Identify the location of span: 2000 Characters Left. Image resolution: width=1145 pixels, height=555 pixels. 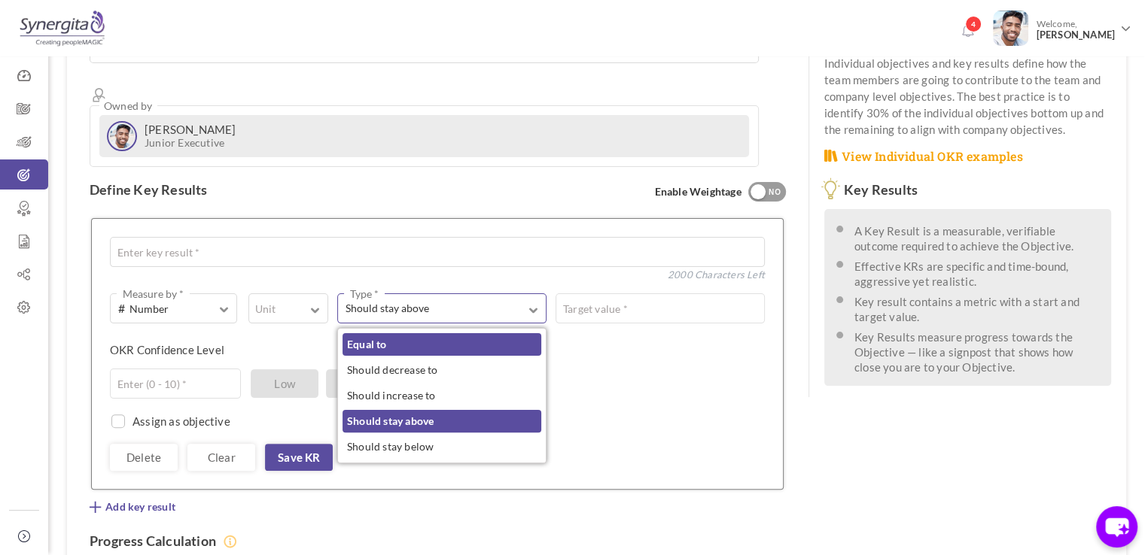
(716, 269).